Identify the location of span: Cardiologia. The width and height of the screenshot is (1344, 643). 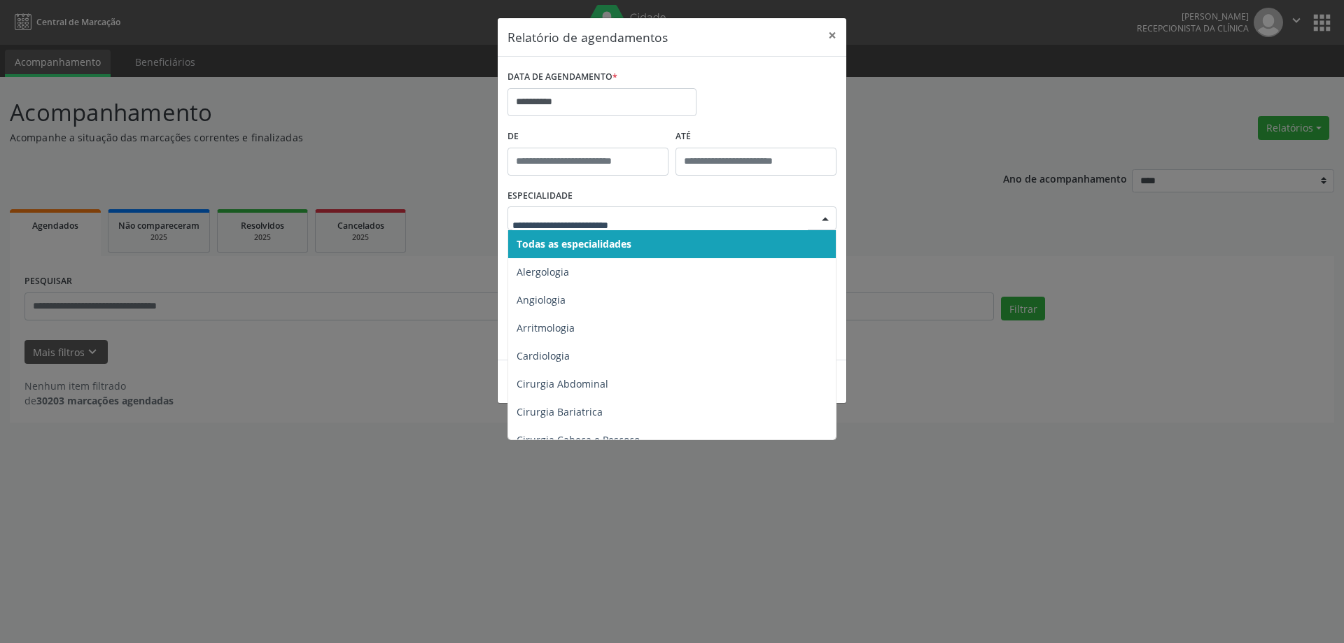
(543, 356).